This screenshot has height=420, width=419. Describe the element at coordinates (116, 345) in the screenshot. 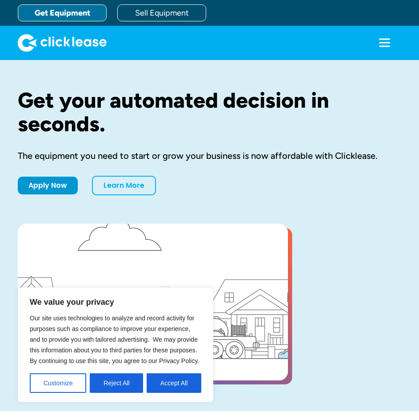

I see `div: We value your privacy` at that location.